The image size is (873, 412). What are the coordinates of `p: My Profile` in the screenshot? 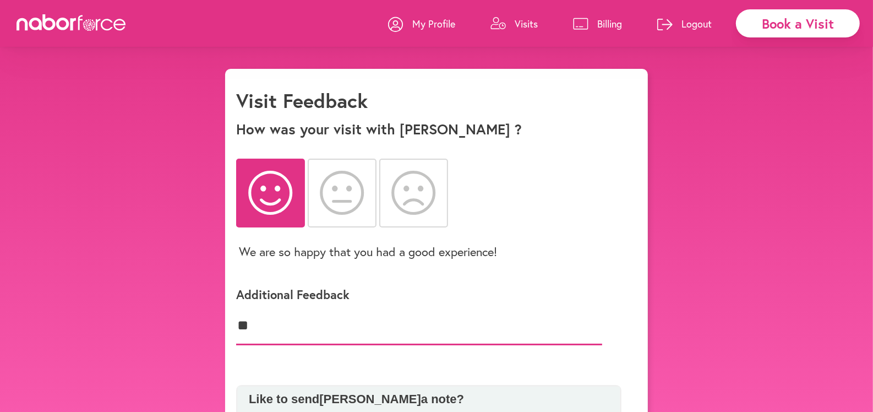 It's located at (434, 24).